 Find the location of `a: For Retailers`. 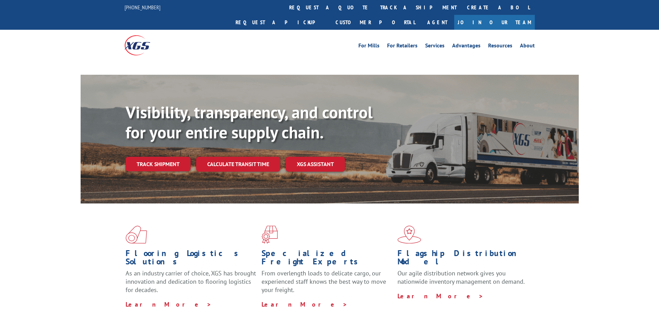

a: For Retailers is located at coordinates (402, 47).